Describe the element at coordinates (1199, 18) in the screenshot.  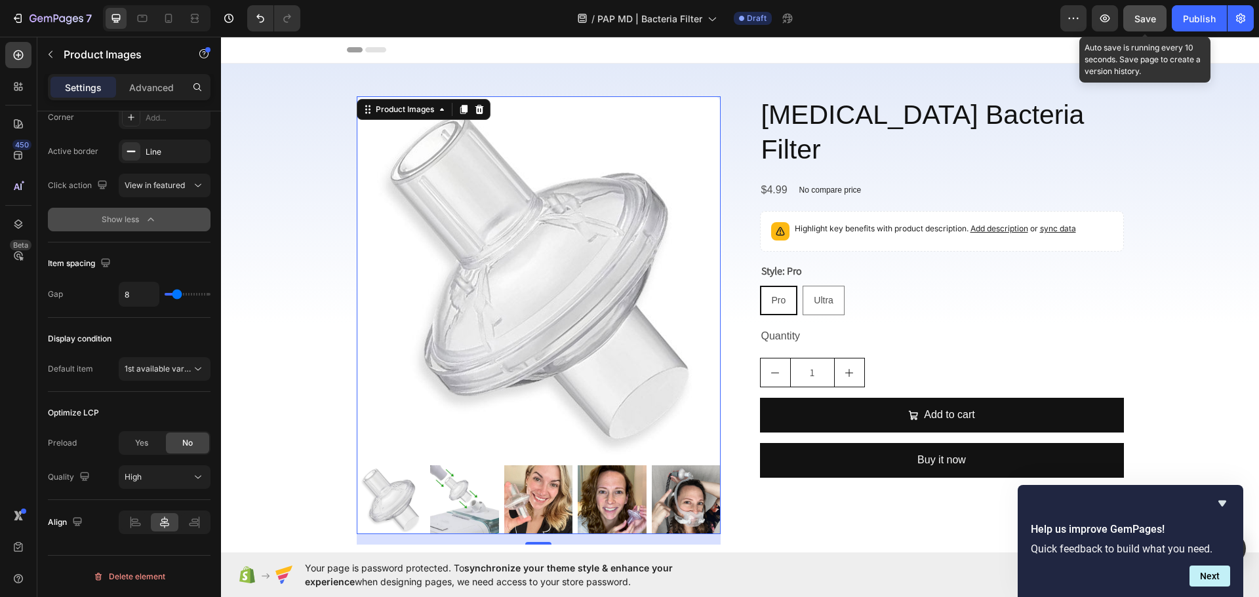
I see `button: Publish` at that location.